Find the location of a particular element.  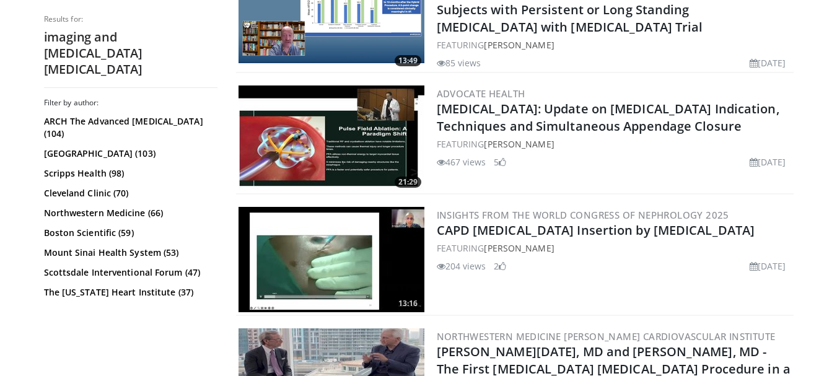

a: 21:29 is located at coordinates (332, 138).